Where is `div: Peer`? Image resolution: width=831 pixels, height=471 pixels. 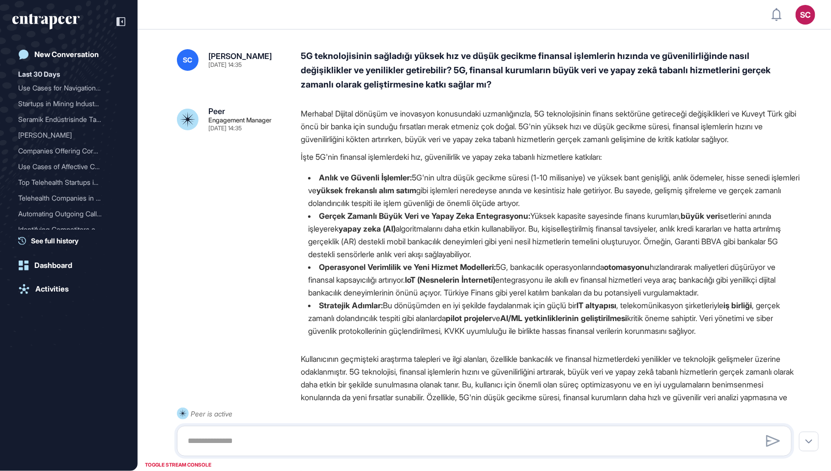 div: Peer is located at coordinates (217, 111).